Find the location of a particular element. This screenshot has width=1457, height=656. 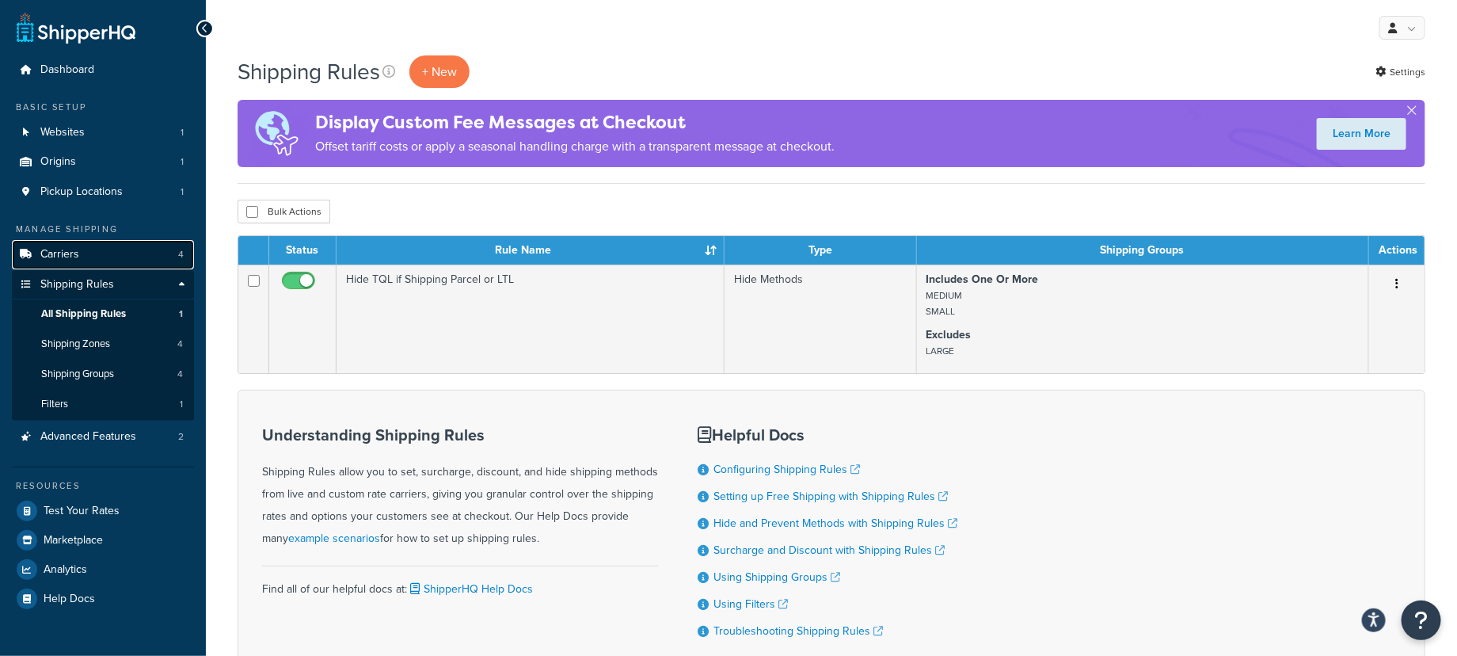

span: Marketplace is located at coordinates (73, 540).